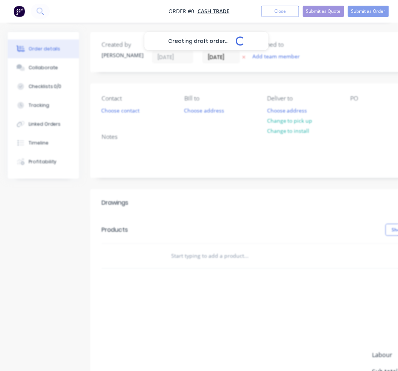  I want to click on a: Cash Trade, so click(214, 11).